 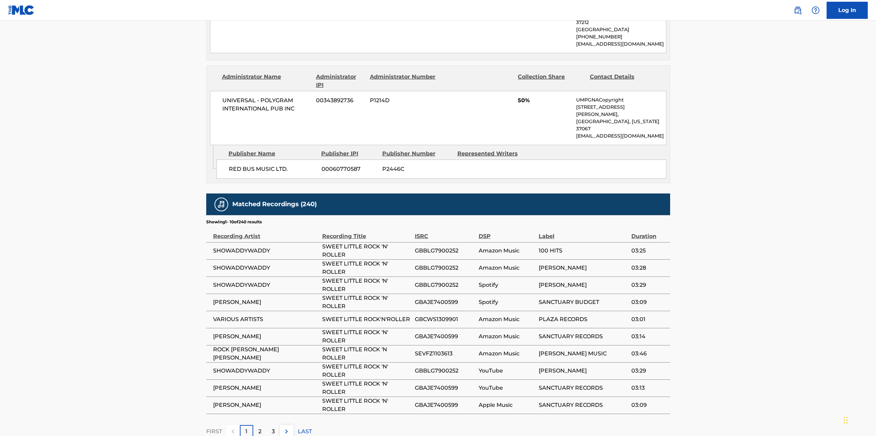 What do you see at coordinates (367, 320) in the screenshot?
I see `span: SWEET LITTLE ROCK'N'ROLLER` at bounding box center [367, 320].